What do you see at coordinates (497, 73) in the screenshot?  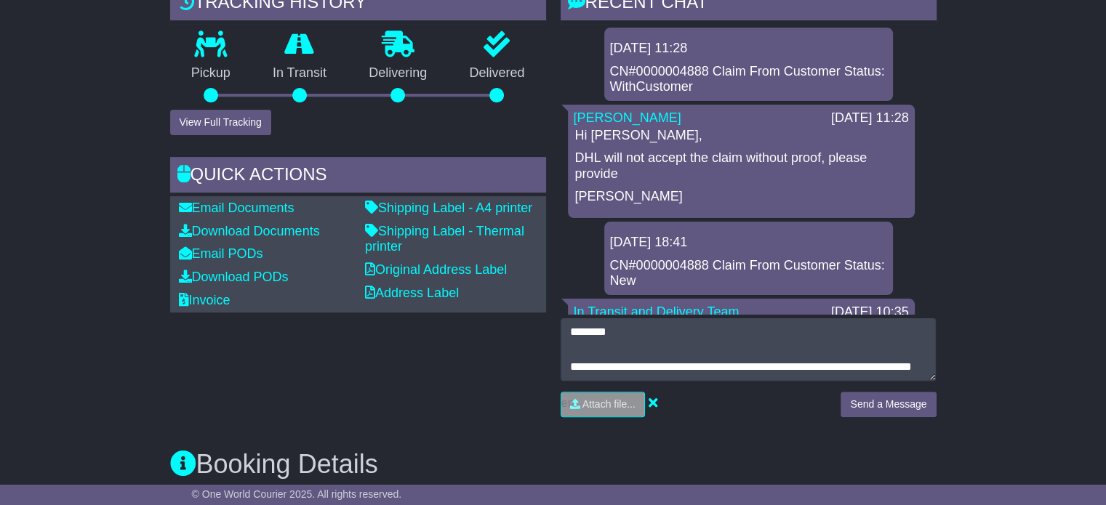 I see `p: Delivered` at bounding box center [497, 73].